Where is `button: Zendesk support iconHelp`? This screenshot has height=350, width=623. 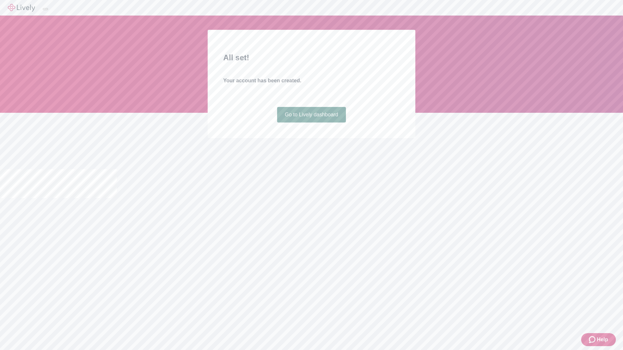
button: Zendesk support iconHelp is located at coordinates (598, 340).